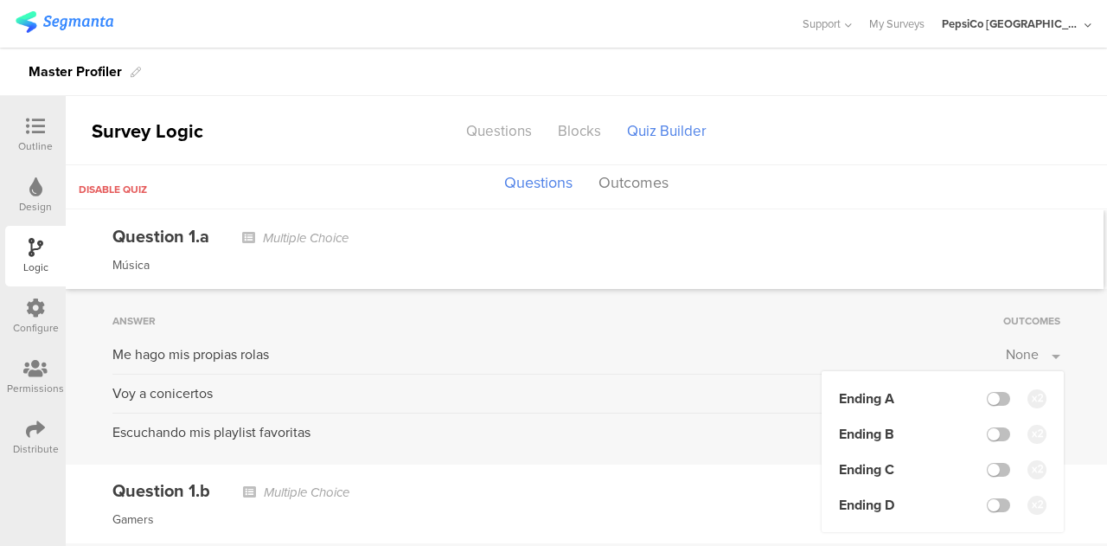 This screenshot has width=1107, height=546. What do you see at coordinates (559, 393) in the screenshot?
I see `div: Voy a conicertos` at bounding box center [559, 393].